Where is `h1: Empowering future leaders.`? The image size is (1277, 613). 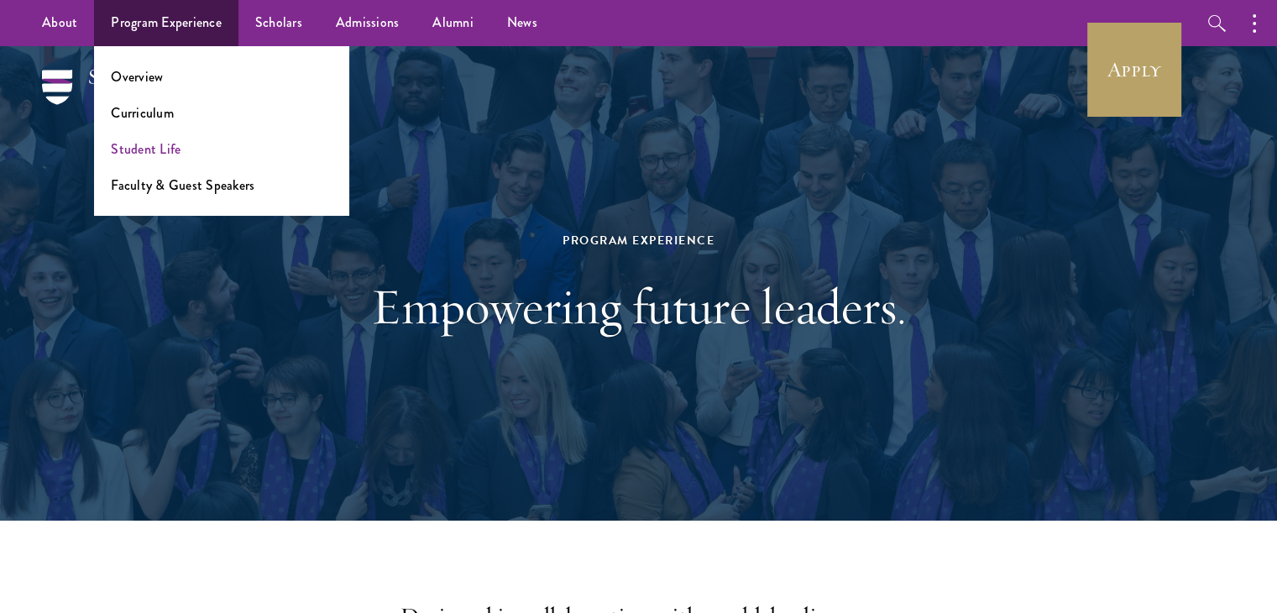
h1: Empowering future leaders. is located at coordinates (639, 306).